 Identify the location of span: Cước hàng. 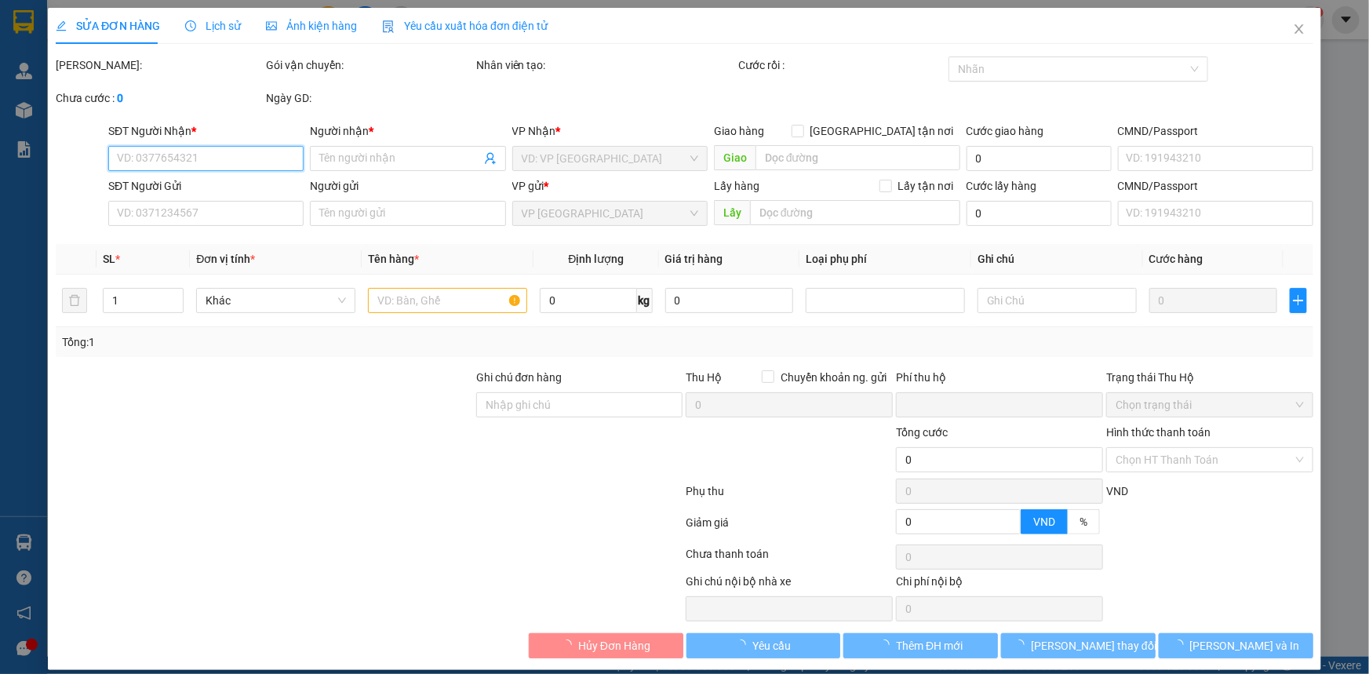
(1176, 259).